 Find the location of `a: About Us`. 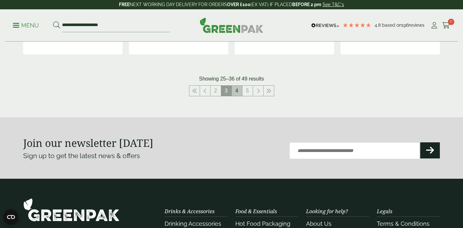

a: About Us is located at coordinates (319, 223).